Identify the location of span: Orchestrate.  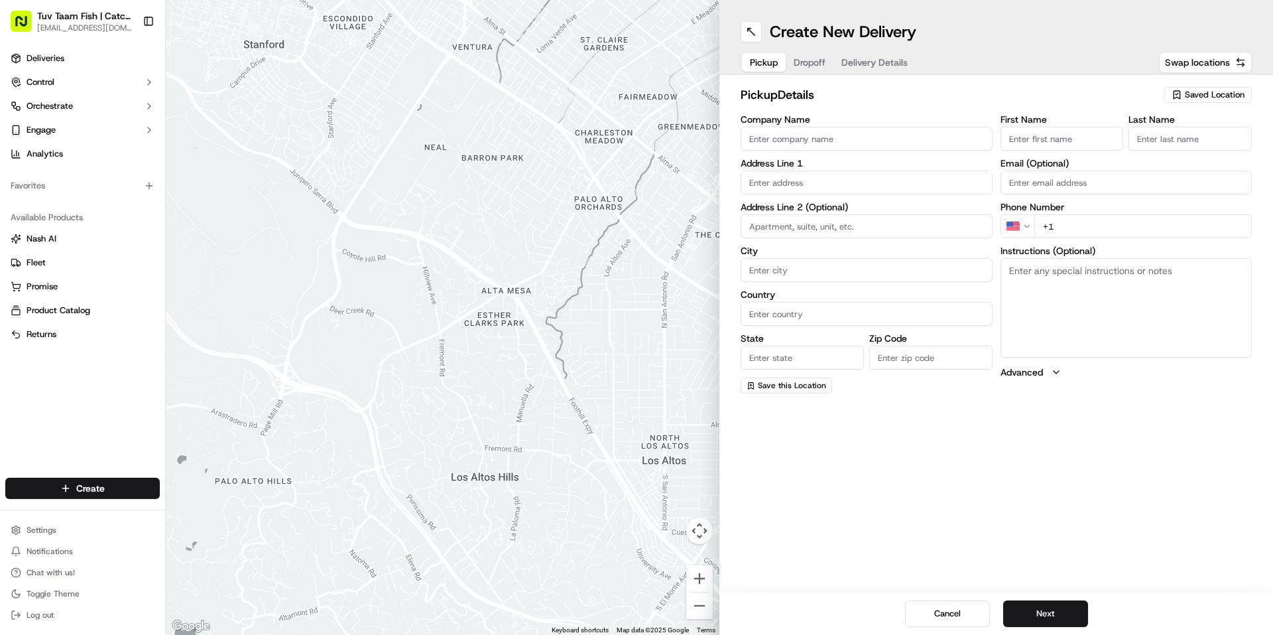
(50, 106).